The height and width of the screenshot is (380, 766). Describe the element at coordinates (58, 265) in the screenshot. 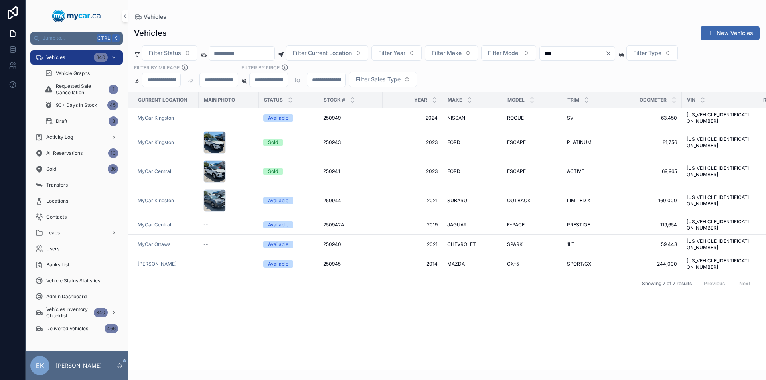

I see `span: Banks List` at that location.